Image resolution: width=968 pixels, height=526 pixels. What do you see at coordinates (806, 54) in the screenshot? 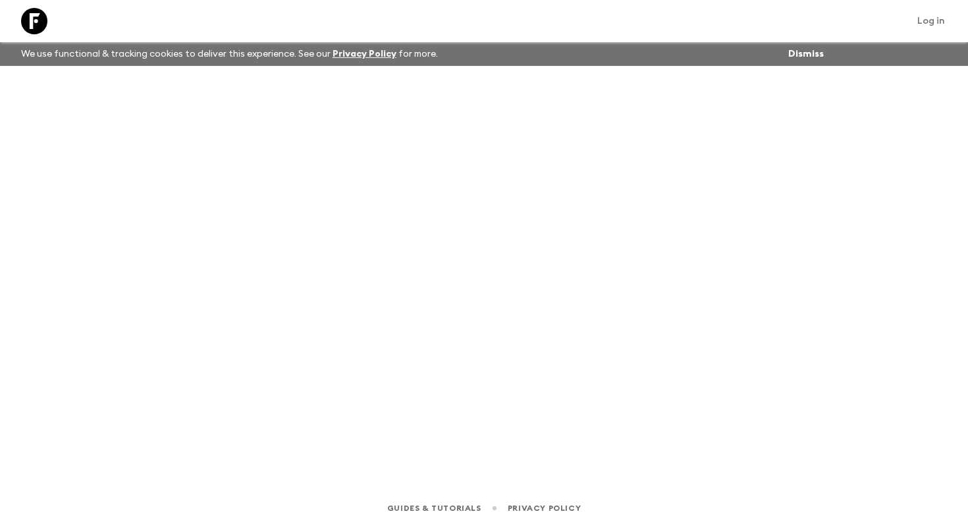
I see `button: Dismiss` at bounding box center [806, 54].